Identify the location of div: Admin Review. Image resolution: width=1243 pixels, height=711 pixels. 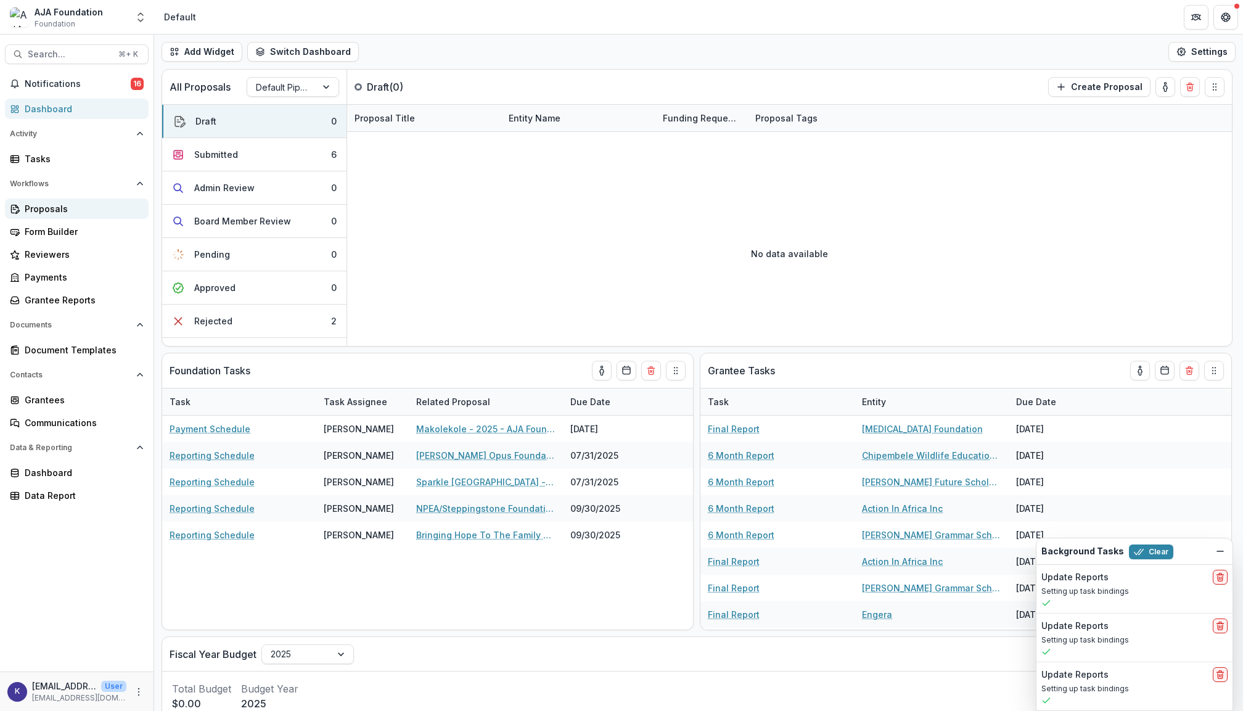
(225, 187).